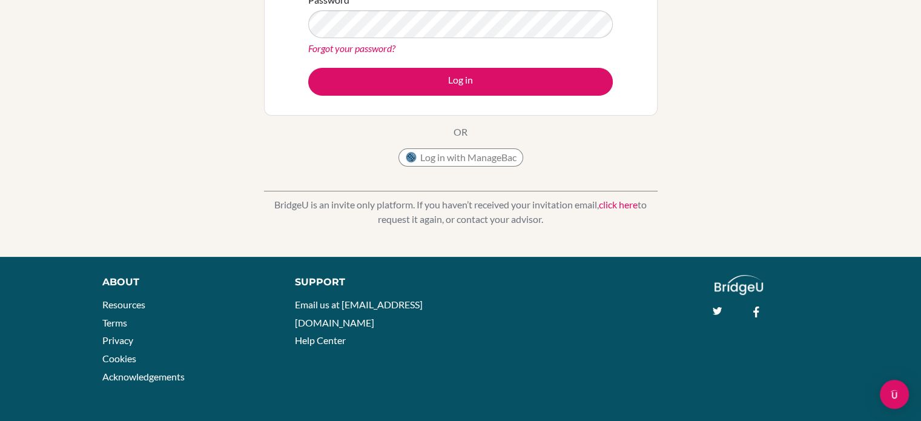  What do you see at coordinates (739, 285) in the screenshot?
I see `img: logo_white@2x-f4f0deed5e89b7ecb1c2cc34c3e3d731f90f0f143d5ea2071677605dd97b5244.png` at bounding box center [739, 285].